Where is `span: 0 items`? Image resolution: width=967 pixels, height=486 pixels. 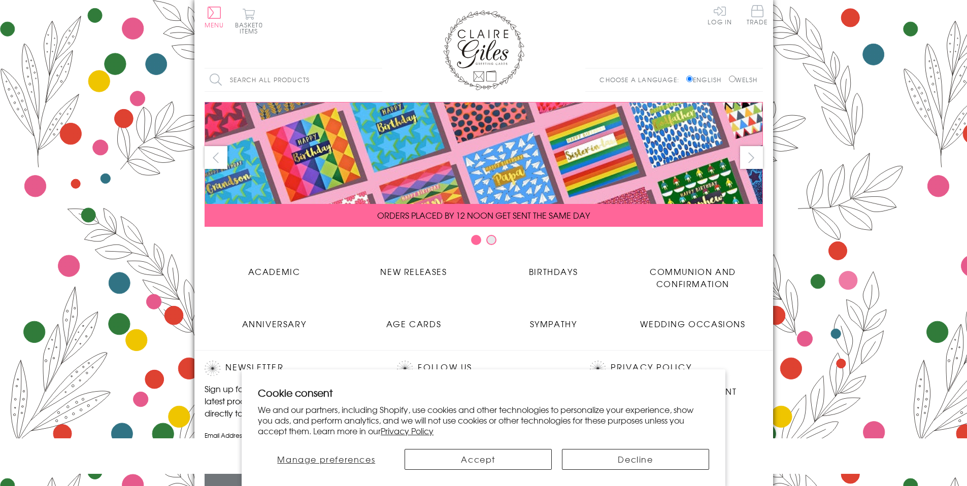
span: 0 items is located at coordinates (251, 28).